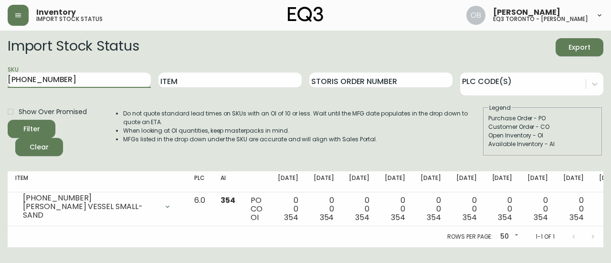 Image resolution: width=611 pixels, height=263 pixels. Describe the element at coordinates (199, 209) in the screenshot. I see `td: 6.0` at that location.